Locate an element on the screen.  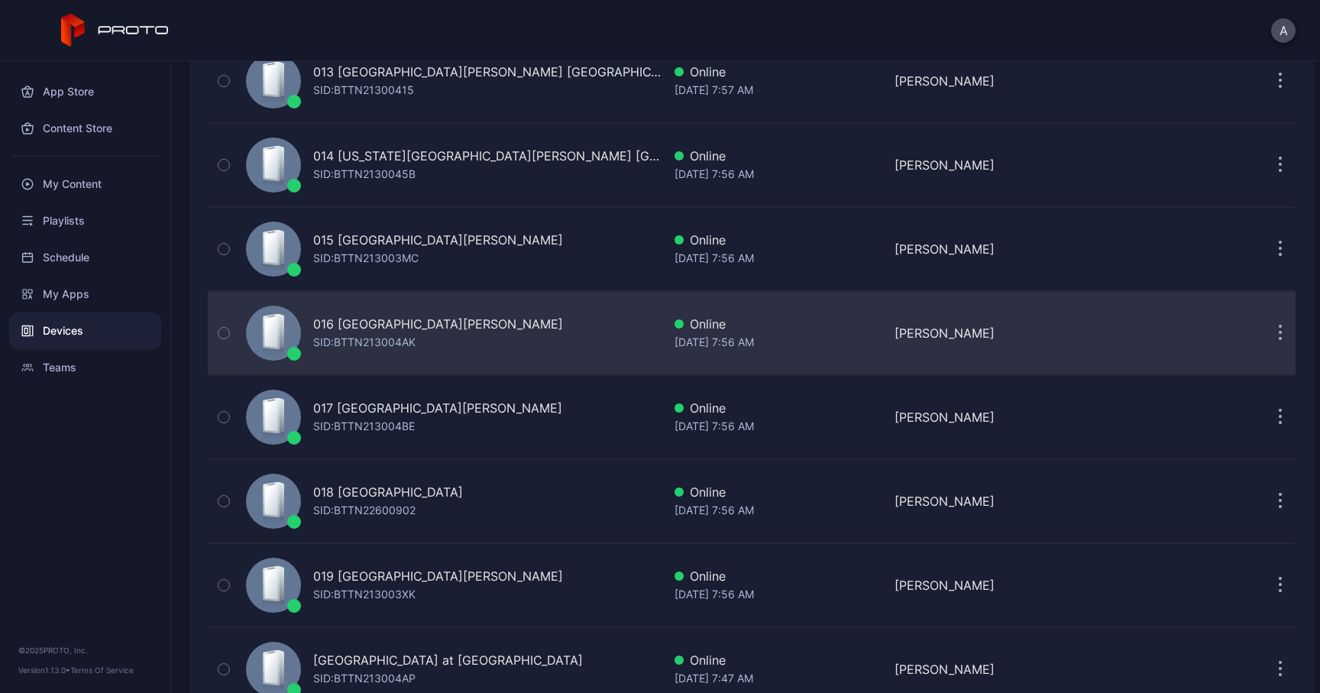
div: SID: BTTN213003MC is located at coordinates (366, 258).